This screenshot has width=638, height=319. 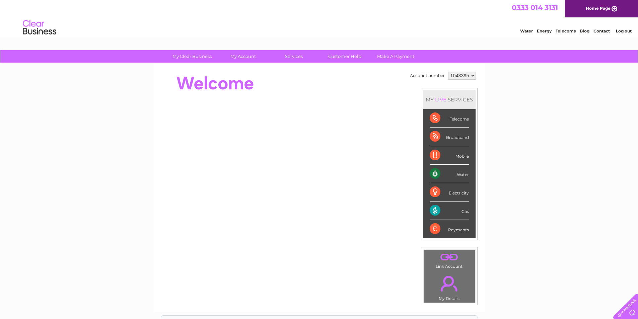 I want to click on a: Customer Help, so click(x=345, y=56).